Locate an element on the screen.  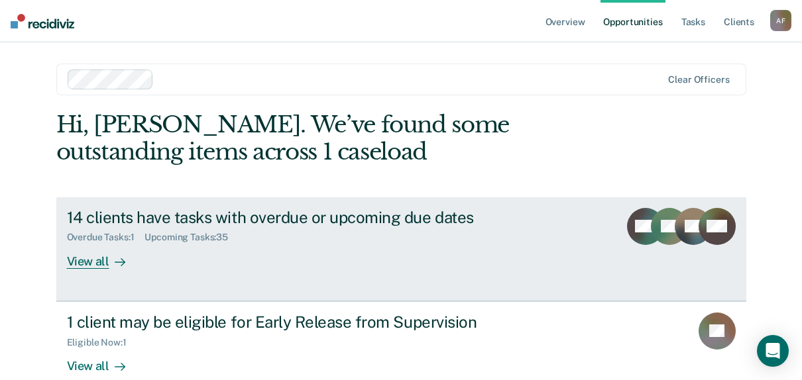
div: 14 clients have tasks with overdue or upcoming due dates is located at coordinates (300, 217).